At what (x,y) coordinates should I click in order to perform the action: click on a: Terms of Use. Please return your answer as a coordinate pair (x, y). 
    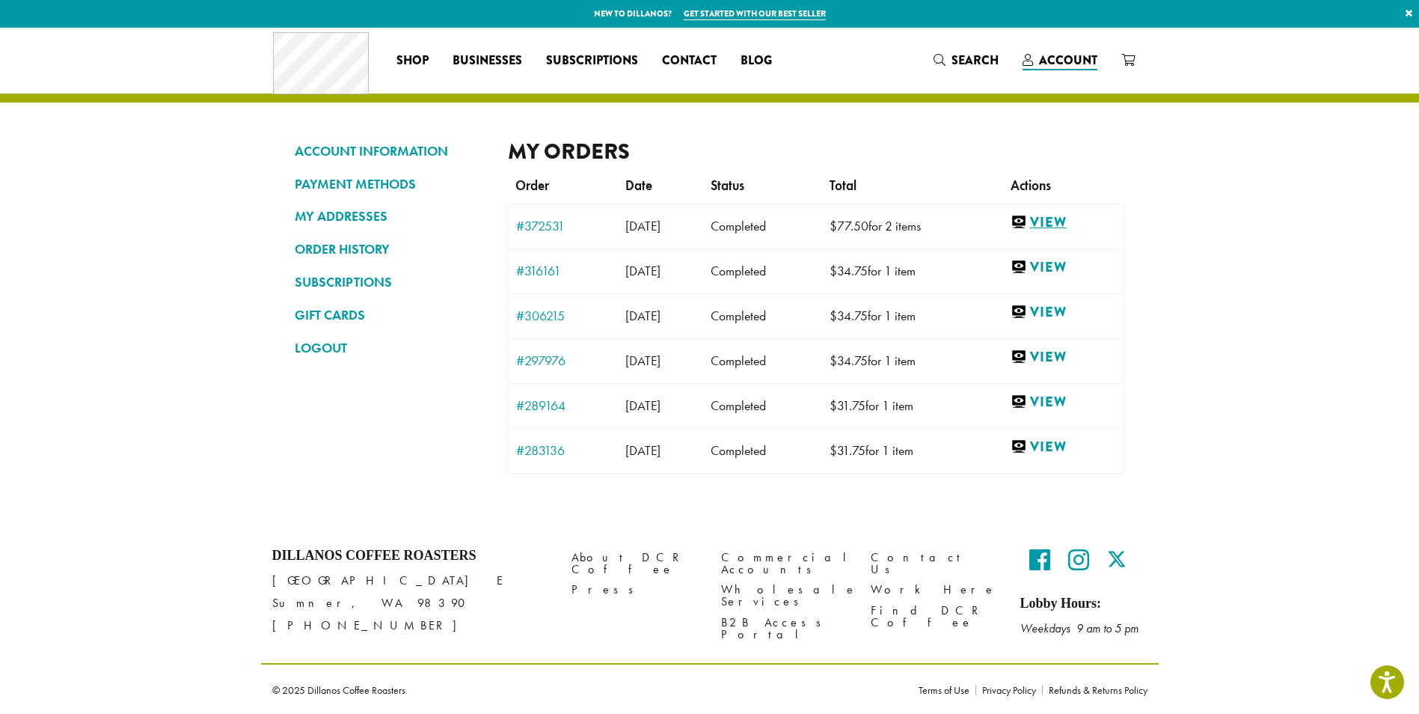
    Looking at the image, I should click on (947, 690).